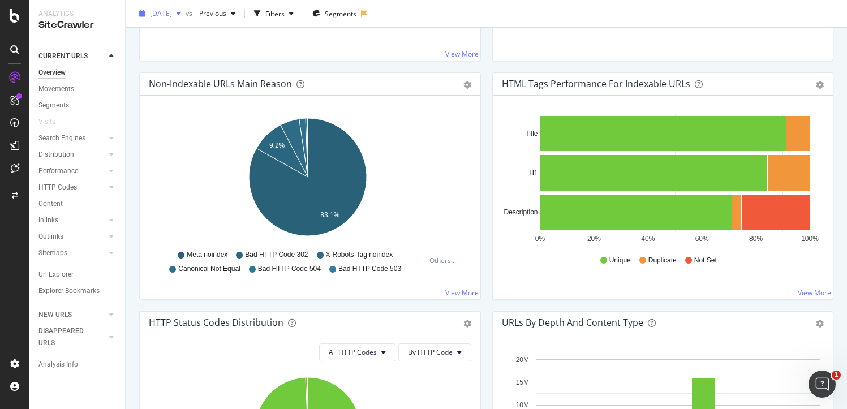 The height and width of the screenshot is (409, 847). I want to click on div: HTML Tags Performance for Indexable URLs, so click(596, 84).